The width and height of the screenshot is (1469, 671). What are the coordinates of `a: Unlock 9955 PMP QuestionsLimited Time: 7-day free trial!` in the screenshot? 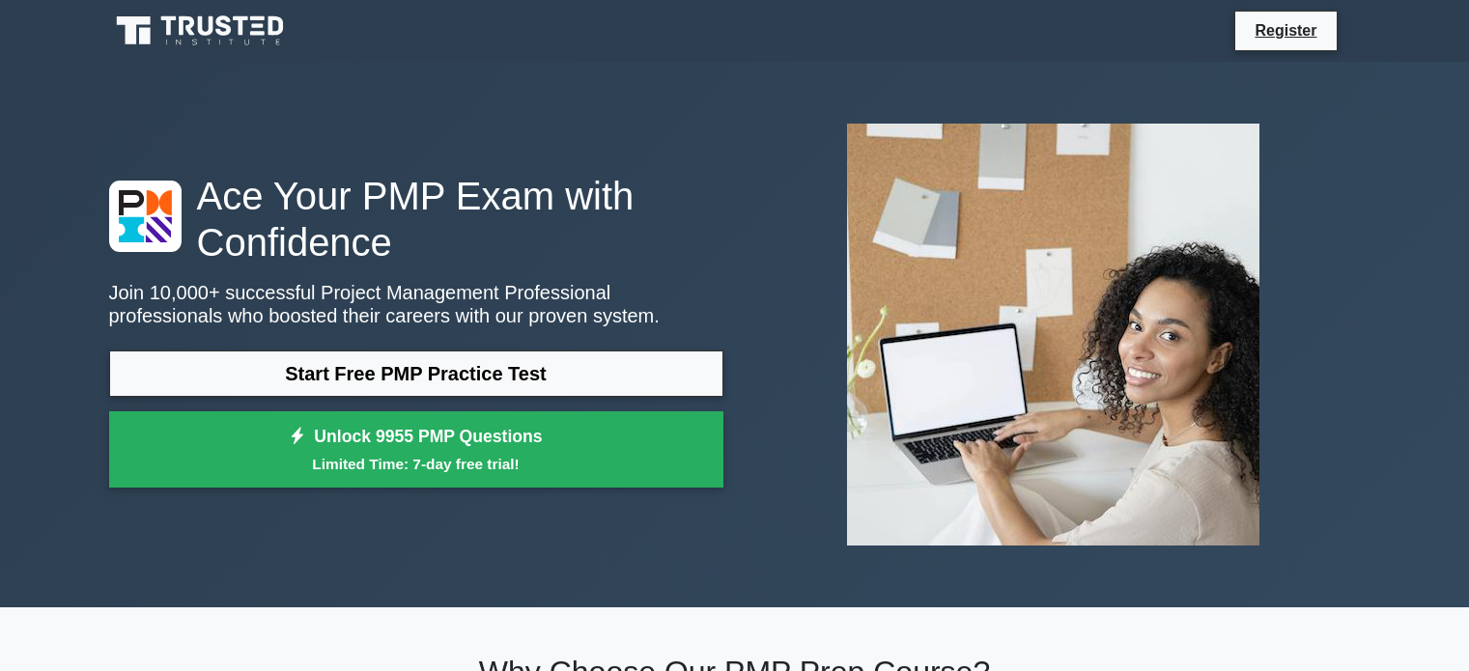 It's located at (416, 450).